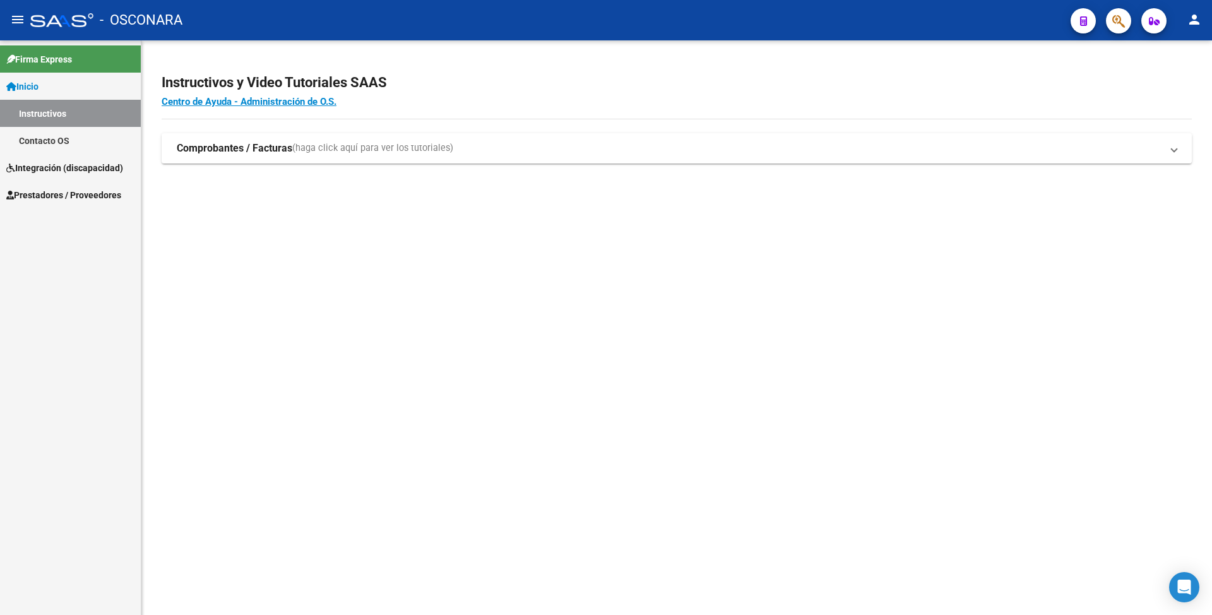 This screenshot has width=1212, height=615. I want to click on span: Integración (discapacidad), so click(64, 168).